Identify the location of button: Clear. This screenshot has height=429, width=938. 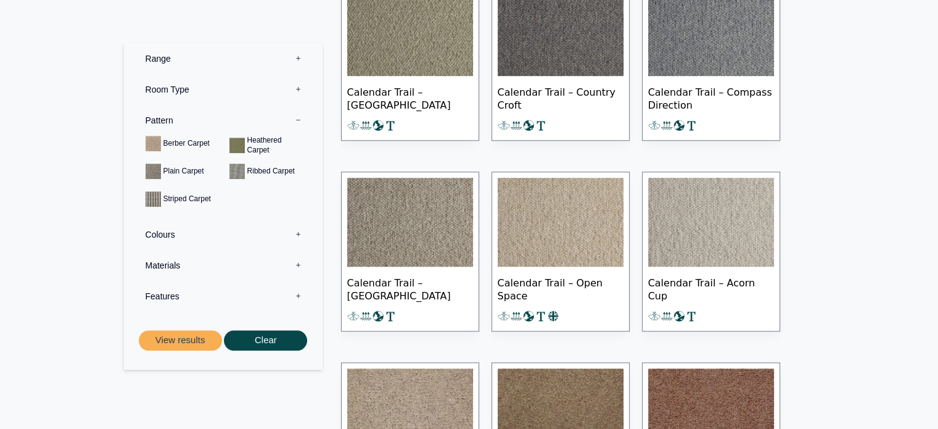
(265, 340).